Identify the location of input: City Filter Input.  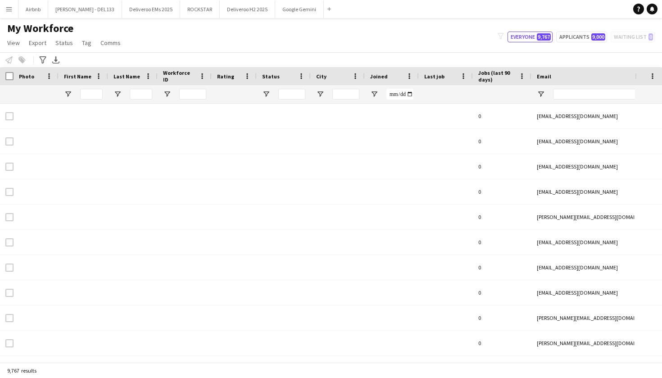
(346, 94).